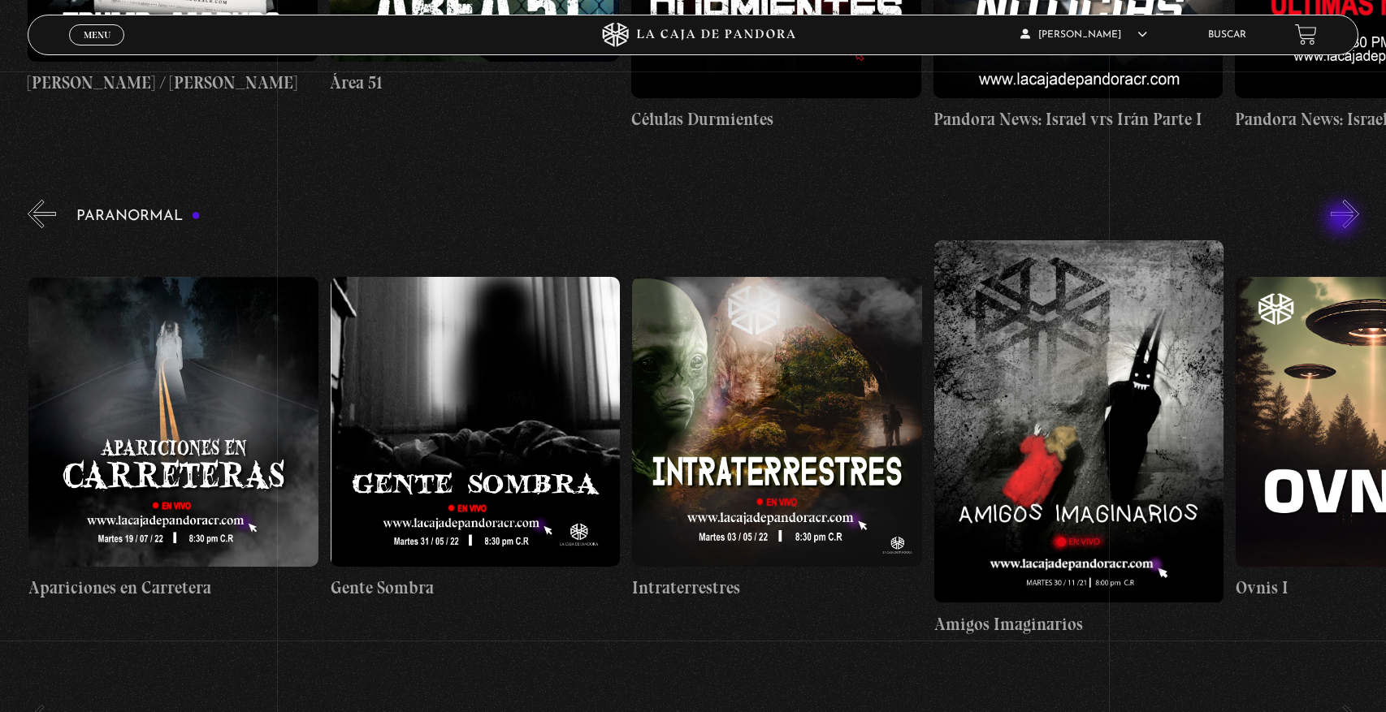 The height and width of the screenshot is (712, 1386). What do you see at coordinates (41, 214) in the screenshot?
I see `button: Previous` at bounding box center [41, 214].